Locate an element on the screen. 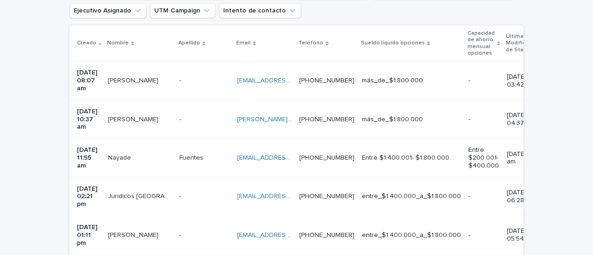 This screenshot has width=593, height=255. p: Entre $1.400.001- $1.800.000 is located at coordinates (411, 158).